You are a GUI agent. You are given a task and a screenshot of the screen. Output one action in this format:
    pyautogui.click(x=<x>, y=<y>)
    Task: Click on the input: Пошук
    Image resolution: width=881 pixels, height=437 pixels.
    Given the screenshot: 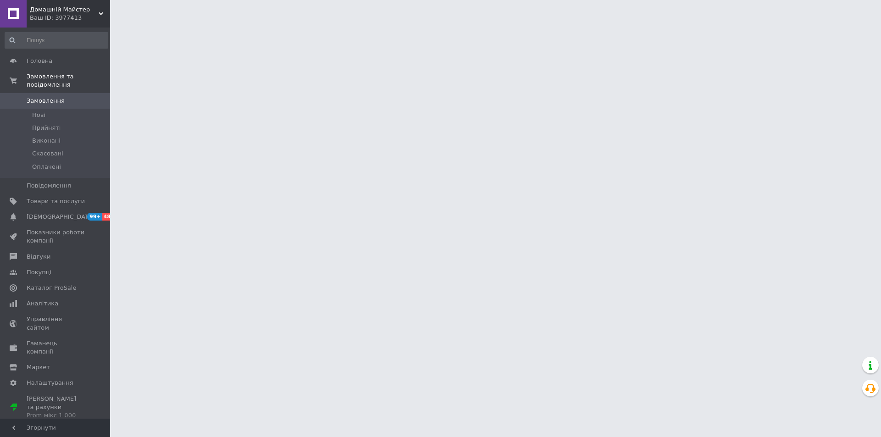 What is the action you would take?
    pyautogui.click(x=56, y=40)
    